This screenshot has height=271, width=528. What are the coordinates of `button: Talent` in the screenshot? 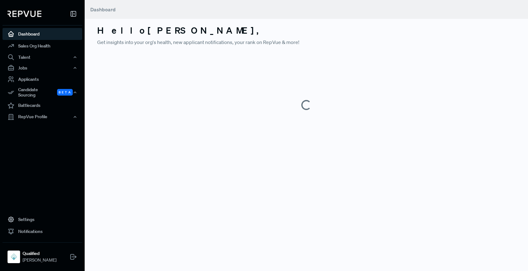 It's located at (42, 57).